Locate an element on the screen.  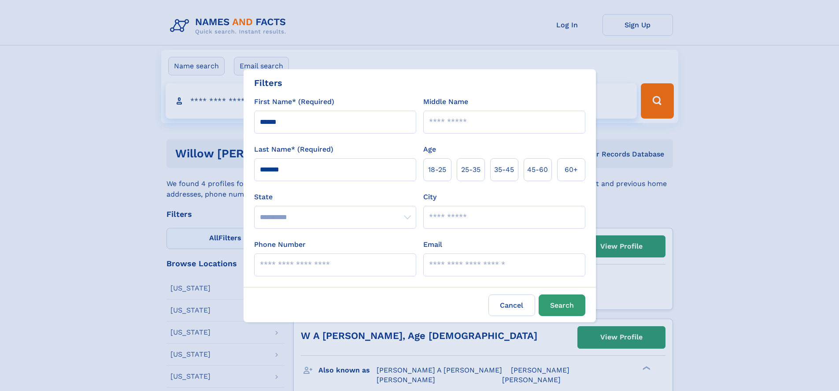
label: Phone Number is located at coordinates (280, 244).